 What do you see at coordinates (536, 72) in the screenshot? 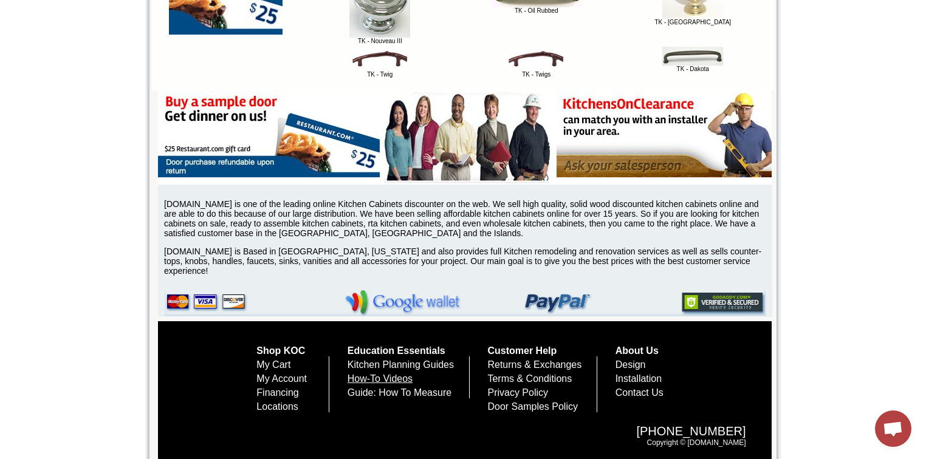
I see `a: TK - Twigs` at bounding box center [536, 72].